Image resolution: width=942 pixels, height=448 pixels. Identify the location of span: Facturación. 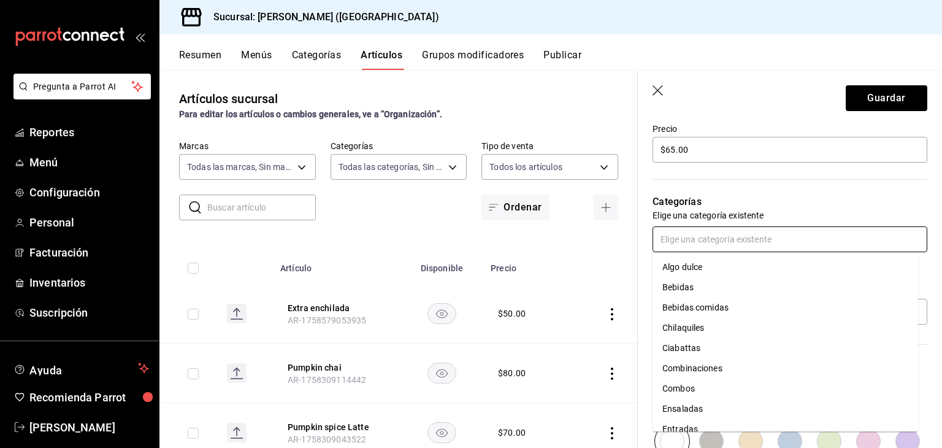
(89, 252).